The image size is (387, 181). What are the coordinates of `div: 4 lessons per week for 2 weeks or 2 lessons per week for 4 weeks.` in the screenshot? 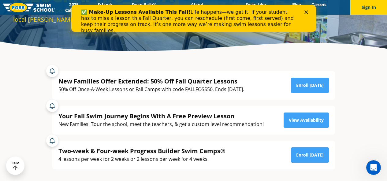 It's located at (142, 159).